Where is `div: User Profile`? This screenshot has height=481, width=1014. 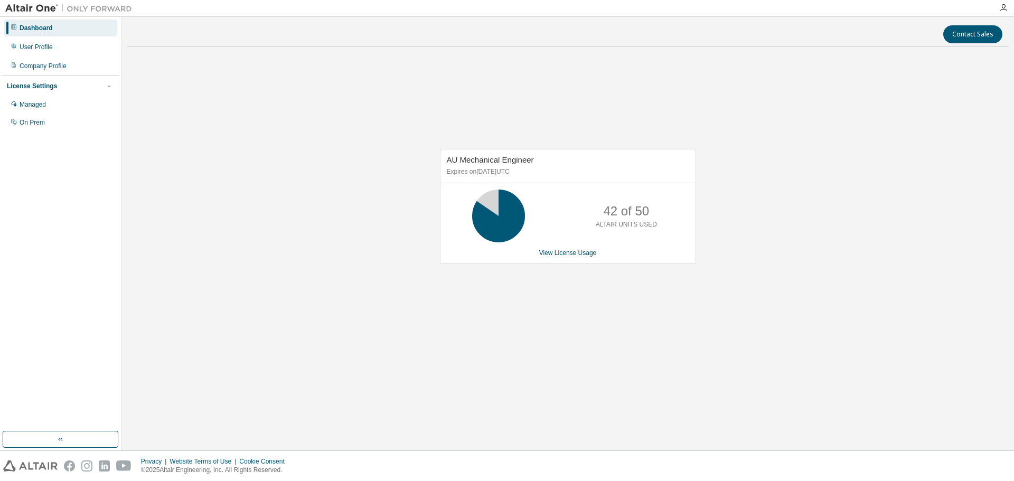
div: User Profile is located at coordinates (36, 47).